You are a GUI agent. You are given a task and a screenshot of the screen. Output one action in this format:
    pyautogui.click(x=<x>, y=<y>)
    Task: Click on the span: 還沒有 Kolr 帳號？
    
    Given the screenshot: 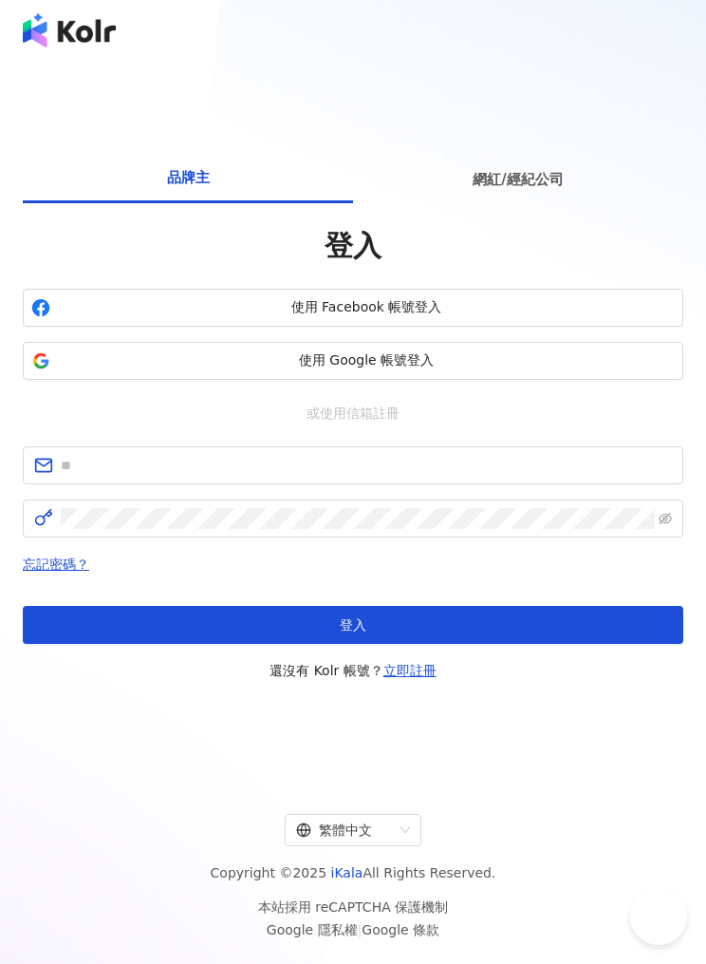 What is the action you would take?
    pyautogui.click(x=353, y=670)
    